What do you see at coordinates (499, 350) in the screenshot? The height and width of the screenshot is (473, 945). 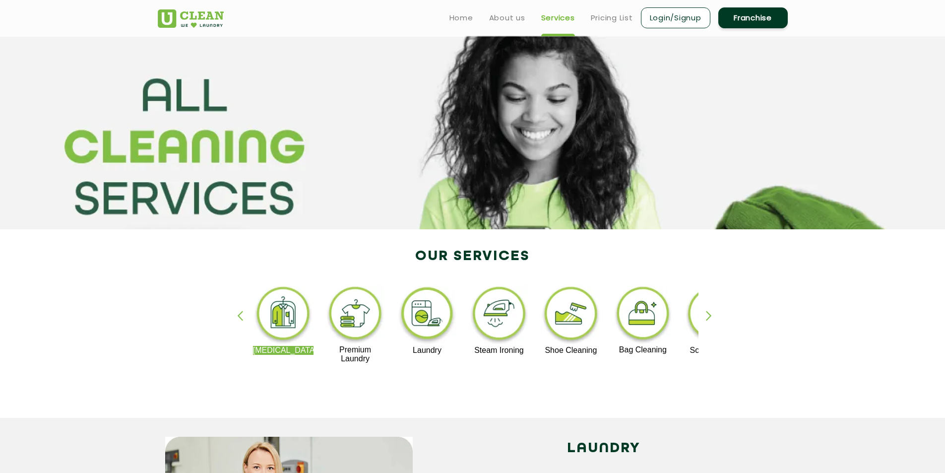 I see `p: Steam Ironing` at bounding box center [499, 350].